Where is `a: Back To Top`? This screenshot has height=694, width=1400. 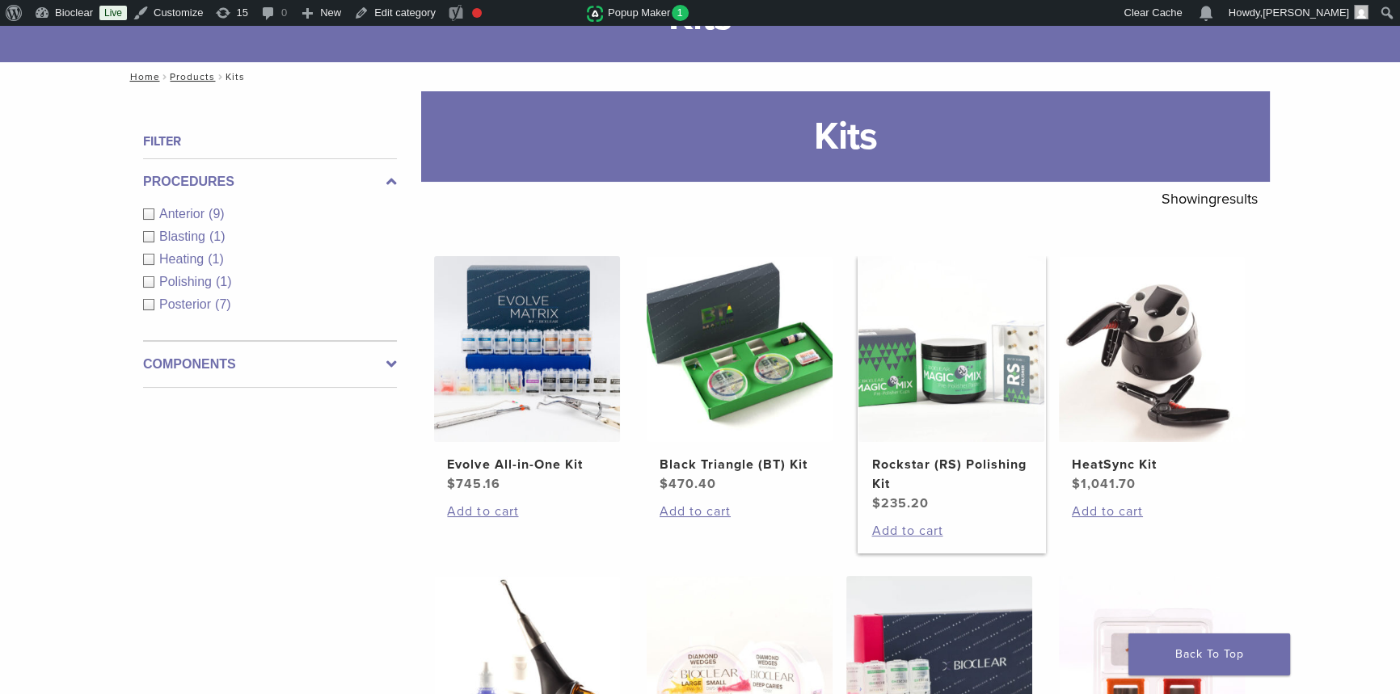
a: Back To Top is located at coordinates (1209, 655).